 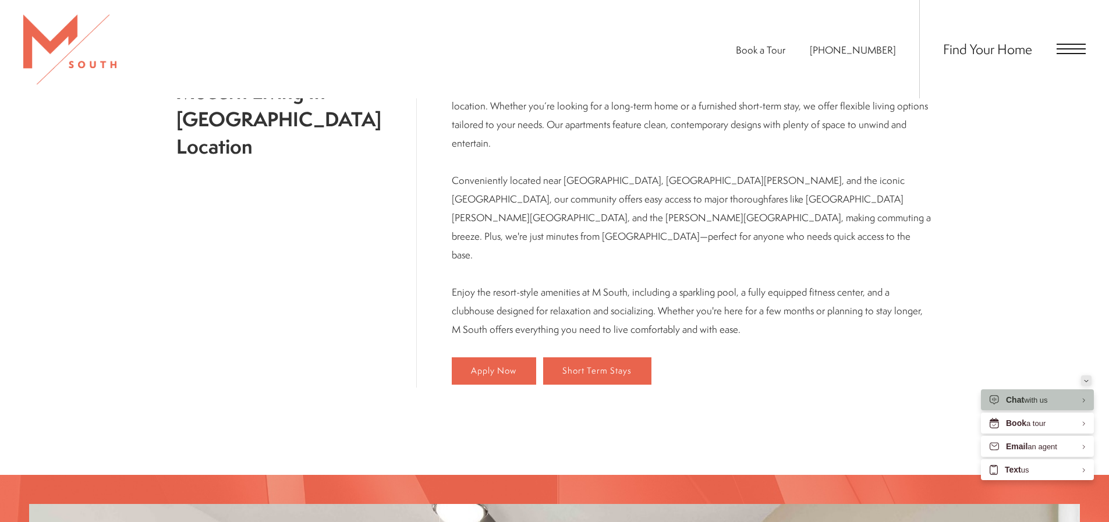 I want to click on span: Find Your Home, so click(x=987, y=49).